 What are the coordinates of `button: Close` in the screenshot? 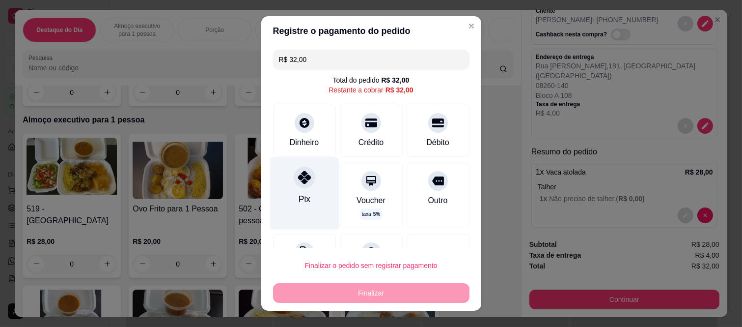 It's located at (471, 26).